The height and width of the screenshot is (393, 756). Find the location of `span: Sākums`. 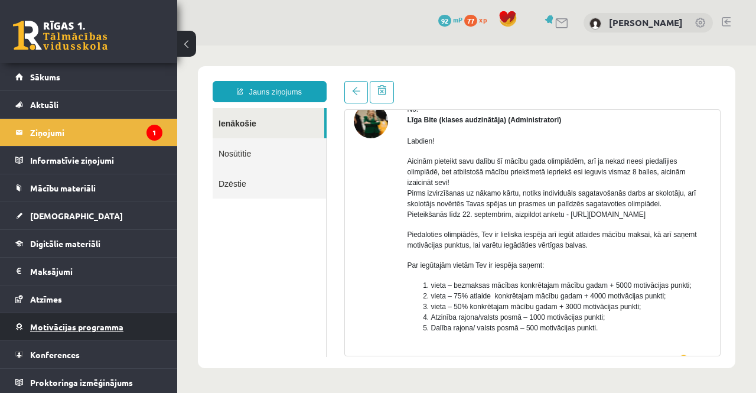

span: Sākums is located at coordinates (45, 77).